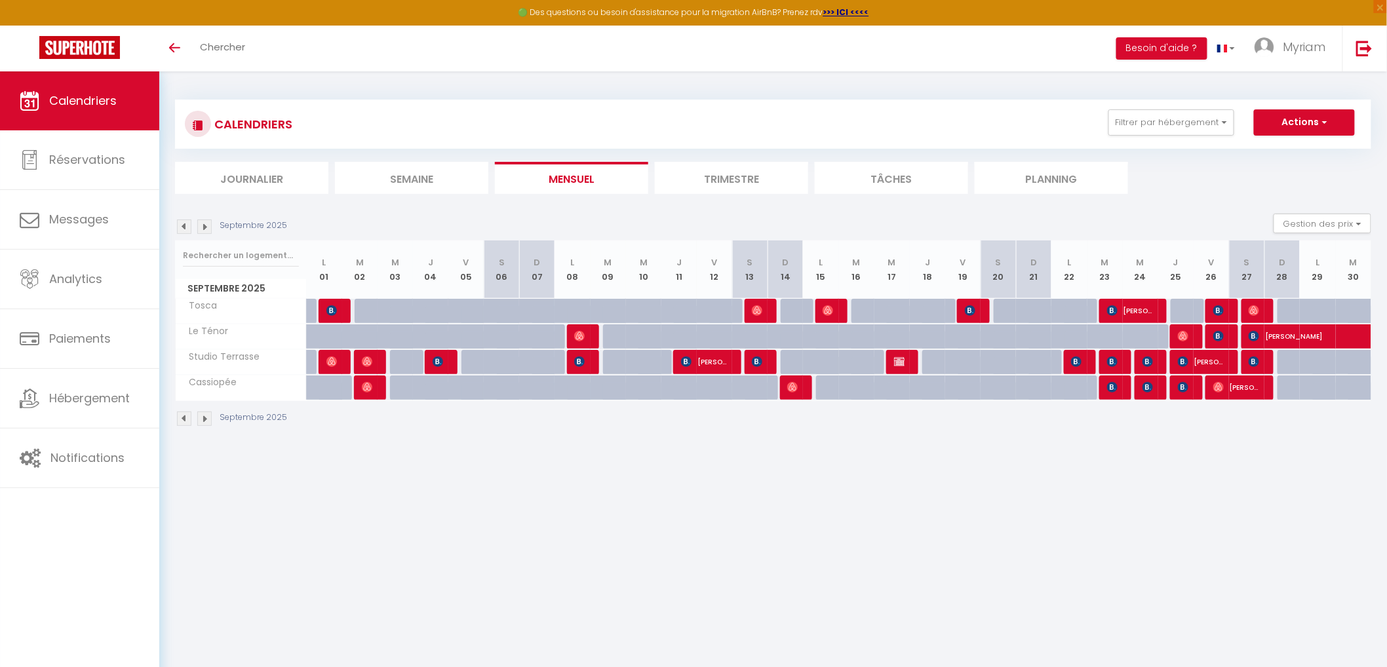 The image size is (1387, 667). I want to click on th: 04, so click(431, 269).